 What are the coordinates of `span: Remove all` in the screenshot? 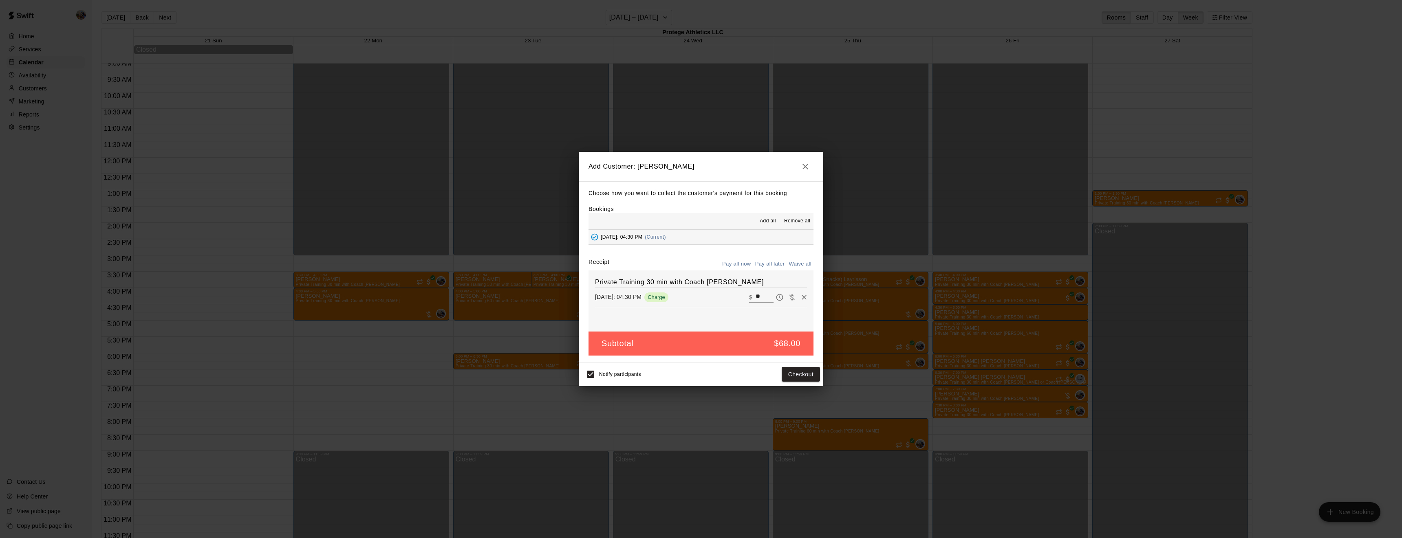 It's located at (797, 221).